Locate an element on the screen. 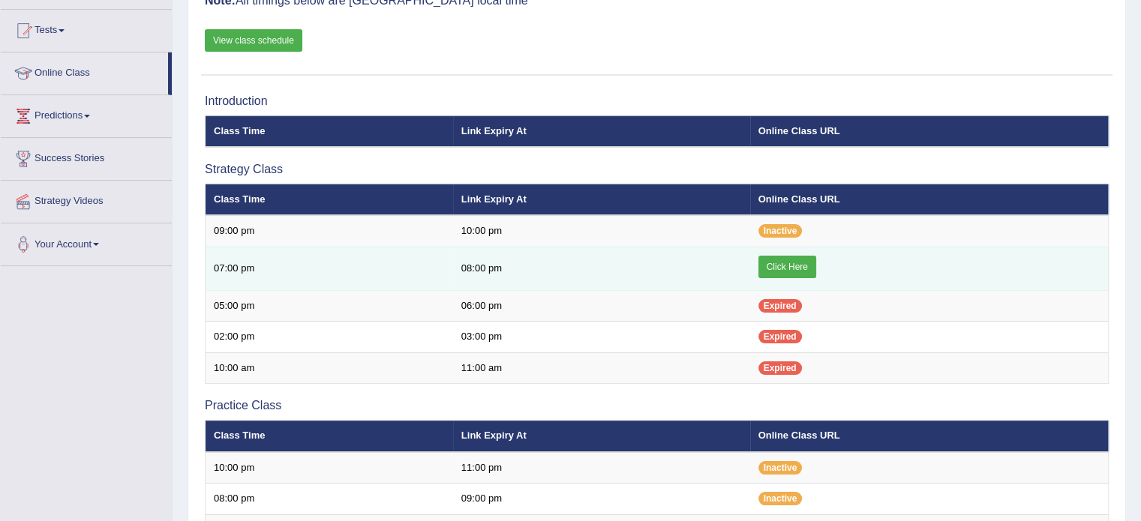 The image size is (1141, 521). h3: Practice Class is located at coordinates (657, 406).